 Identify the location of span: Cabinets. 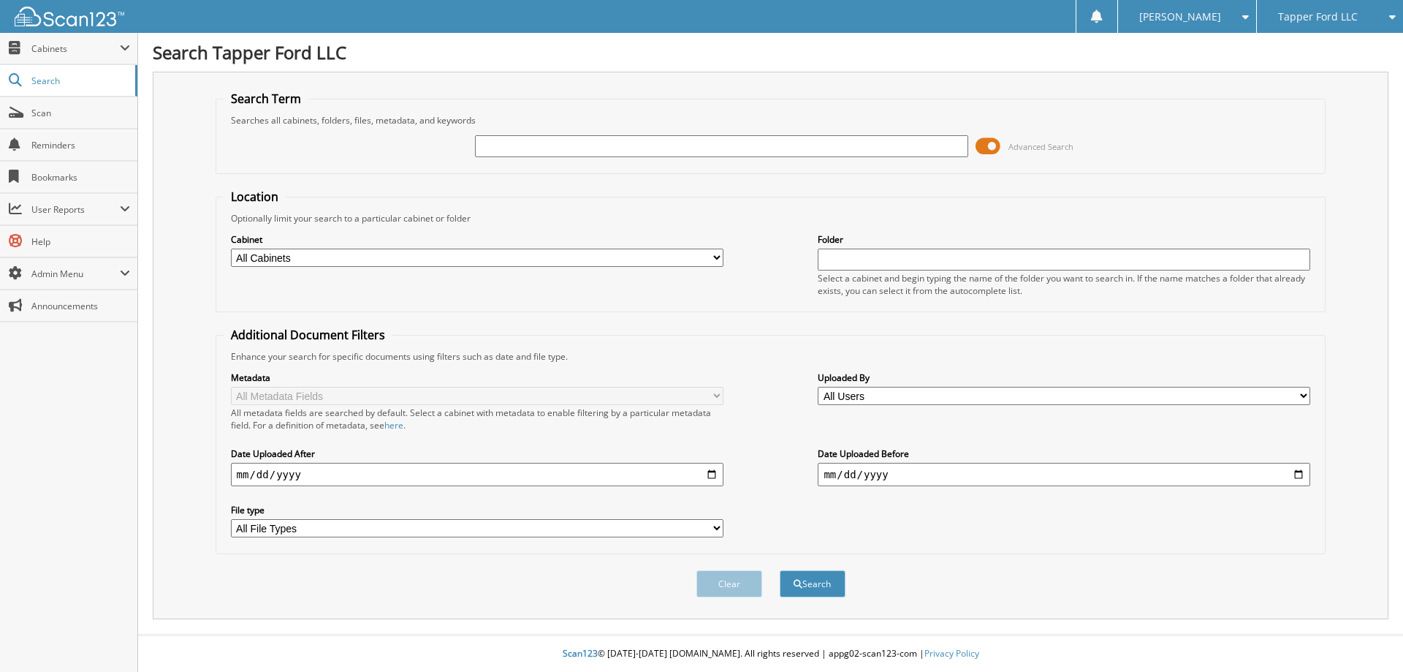
(75, 48).